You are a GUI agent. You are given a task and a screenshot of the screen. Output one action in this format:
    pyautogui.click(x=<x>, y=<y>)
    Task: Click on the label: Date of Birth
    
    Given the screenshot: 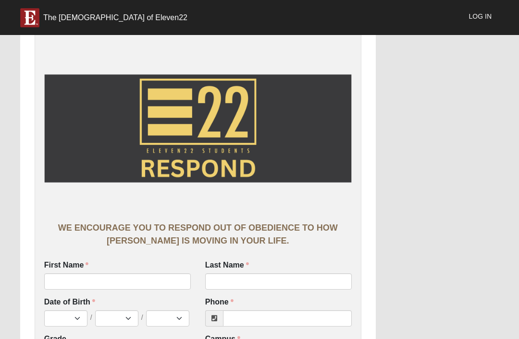 What is the action you would take?
    pyautogui.click(x=117, y=302)
    